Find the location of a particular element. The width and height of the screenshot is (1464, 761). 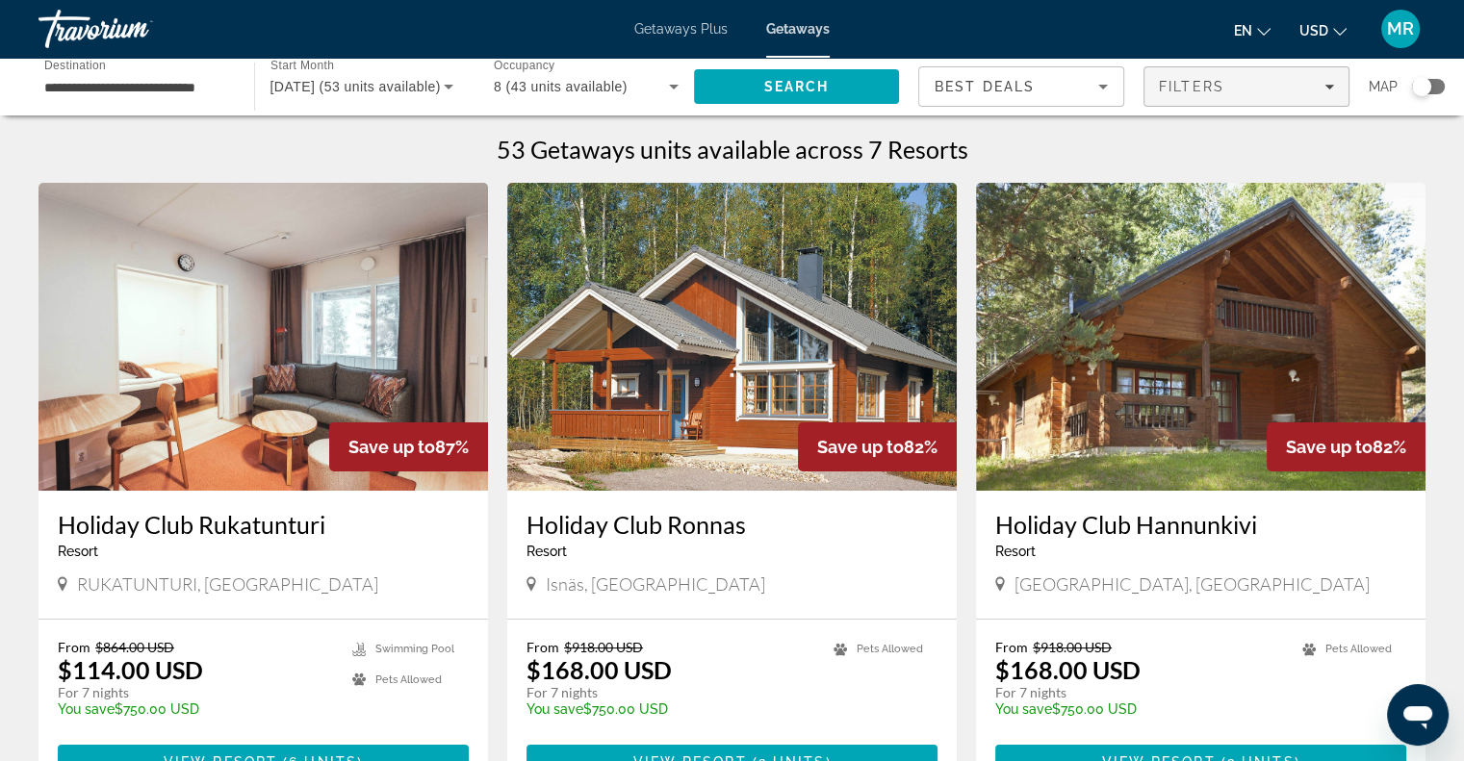

span: Search is located at coordinates (796, 87).